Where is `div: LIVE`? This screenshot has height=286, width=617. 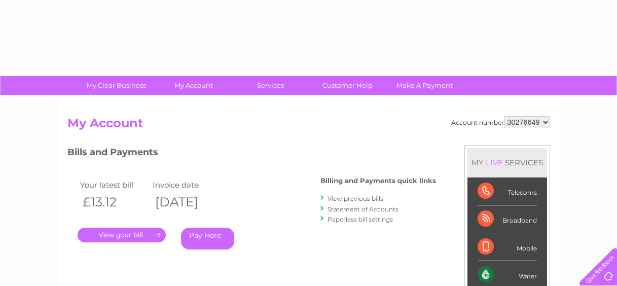
div: LIVE is located at coordinates (494, 162).